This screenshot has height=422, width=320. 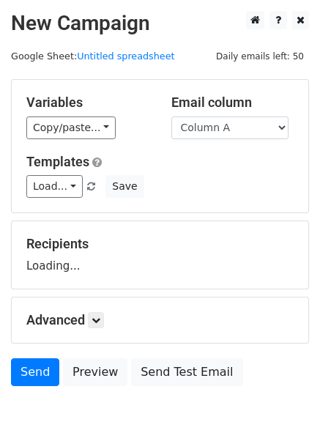 I want to click on button: Save, so click(x=125, y=186).